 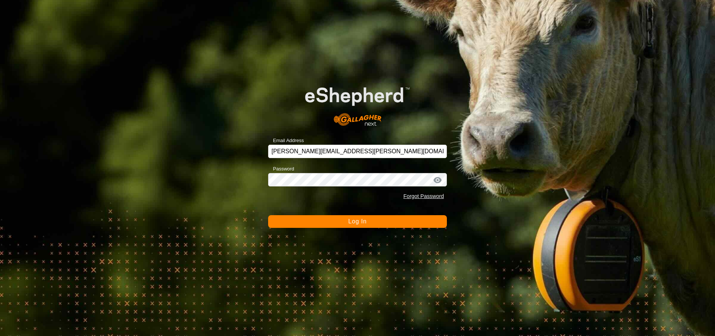 I want to click on a: Forgot Password, so click(x=424, y=196).